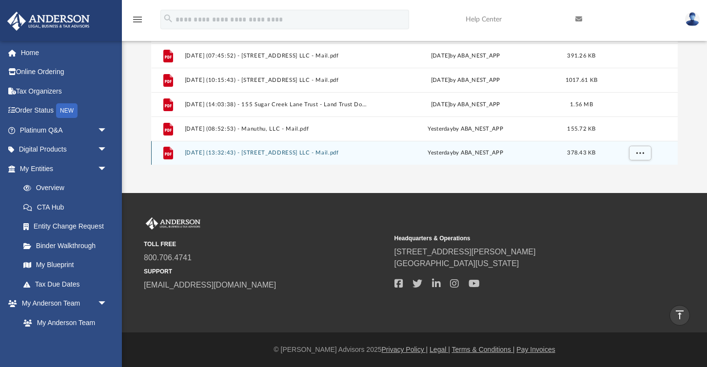 The height and width of the screenshot is (367, 707). Describe the element at coordinates (581, 104) in the screenshot. I see `span: 1.56 MB` at that location.